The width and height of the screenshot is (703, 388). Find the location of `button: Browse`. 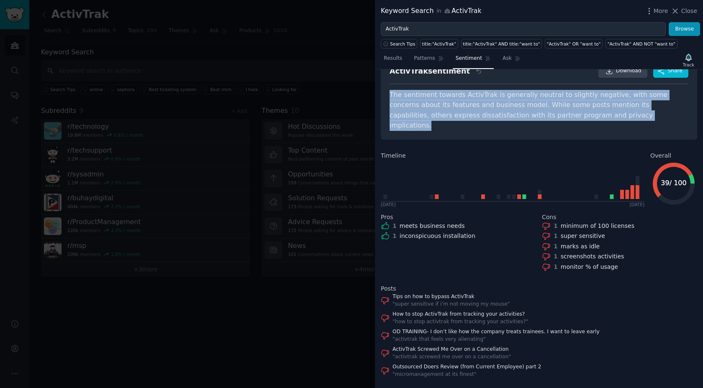

button: Browse is located at coordinates (684, 29).